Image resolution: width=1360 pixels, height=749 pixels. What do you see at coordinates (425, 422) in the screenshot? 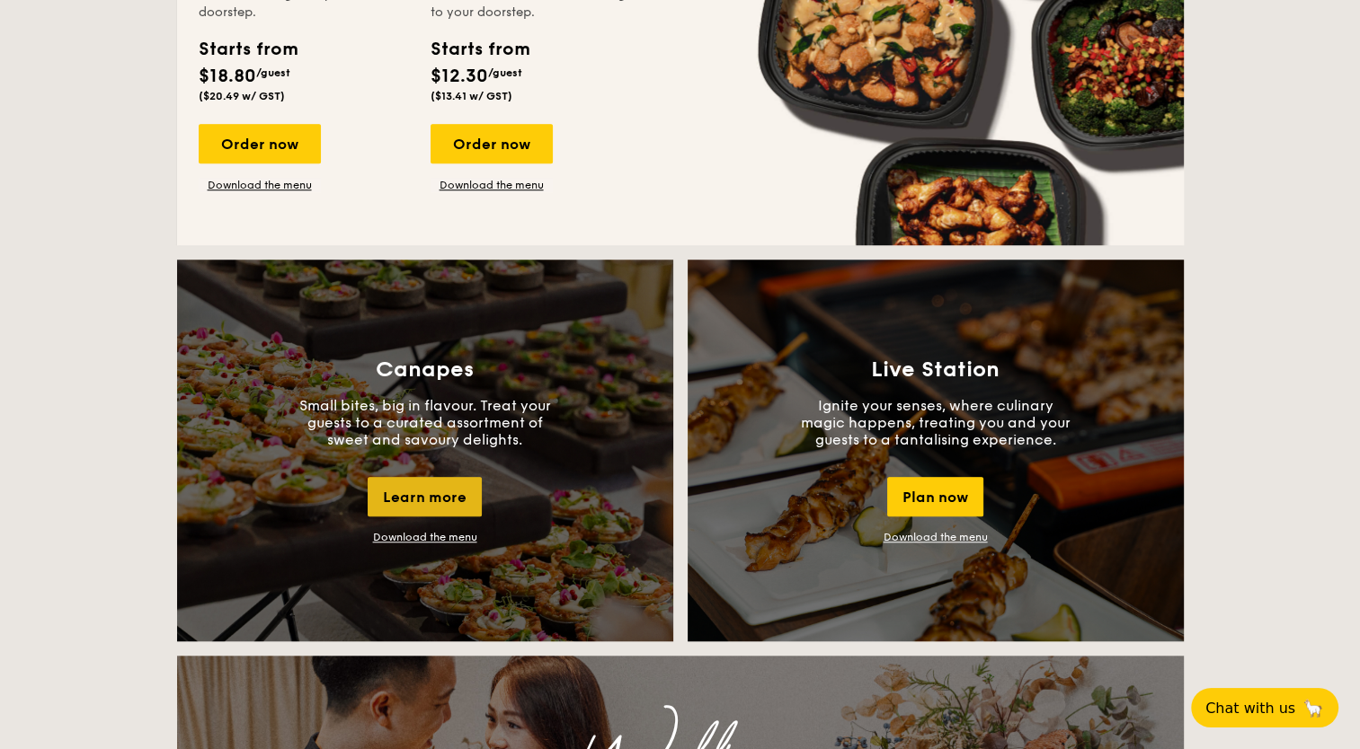
I see `p: Small bites, big in flavour. Treat your guests to a curated assortment of sweet and savoury delig...` at bounding box center [425, 422].